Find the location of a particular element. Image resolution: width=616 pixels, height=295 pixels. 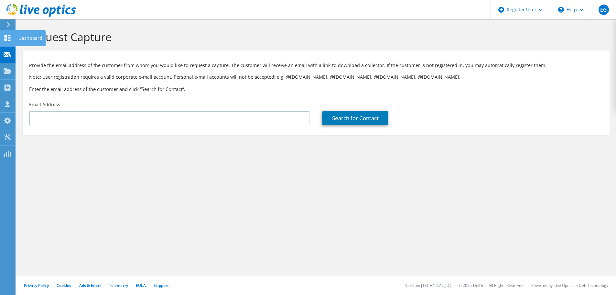

a: Search for Contact is located at coordinates (356, 118).